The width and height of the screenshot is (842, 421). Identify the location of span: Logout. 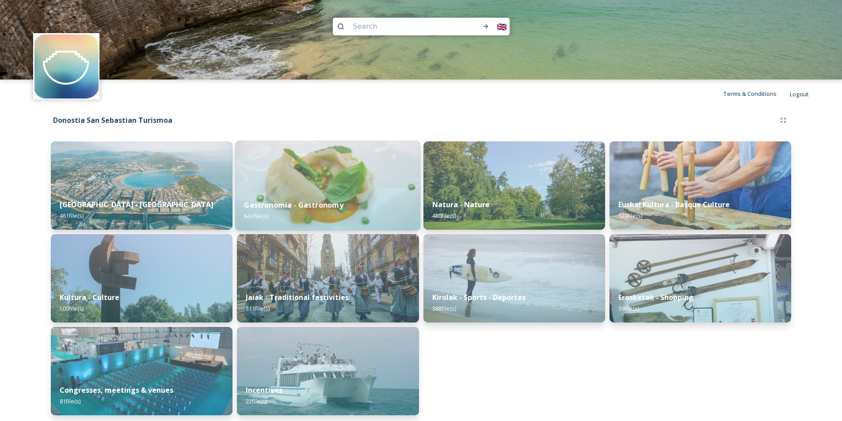
(799, 94).